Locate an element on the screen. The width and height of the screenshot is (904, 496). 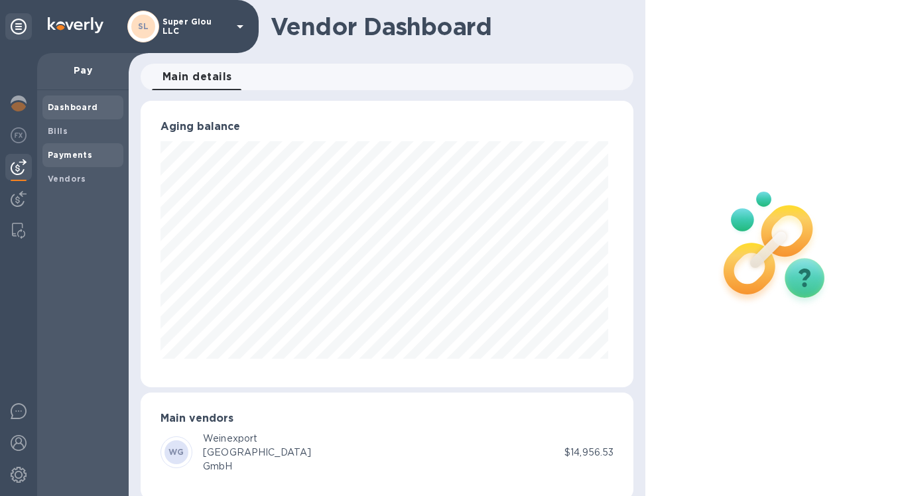
div: Unpin categories is located at coordinates (19, 27).